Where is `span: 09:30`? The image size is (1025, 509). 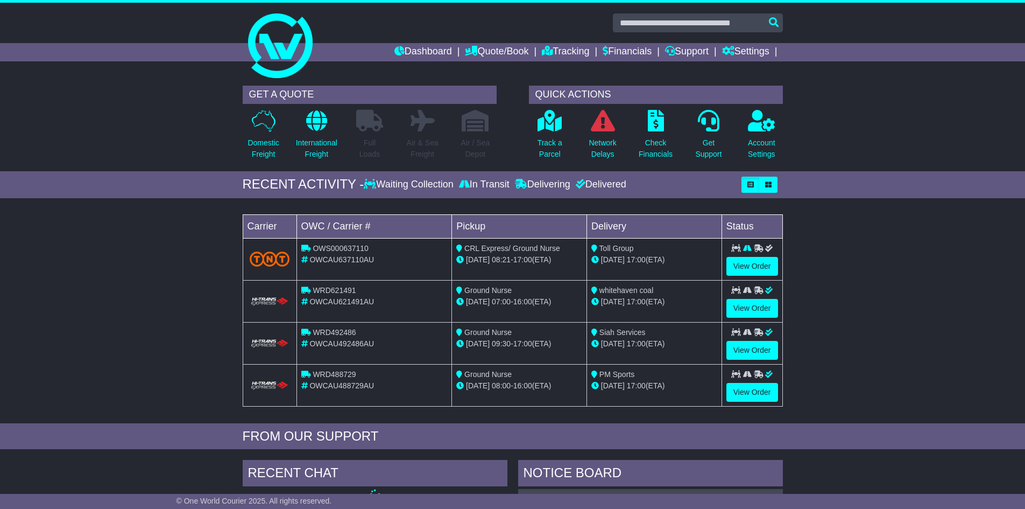 span: 09:30 is located at coordinates (501, 343).